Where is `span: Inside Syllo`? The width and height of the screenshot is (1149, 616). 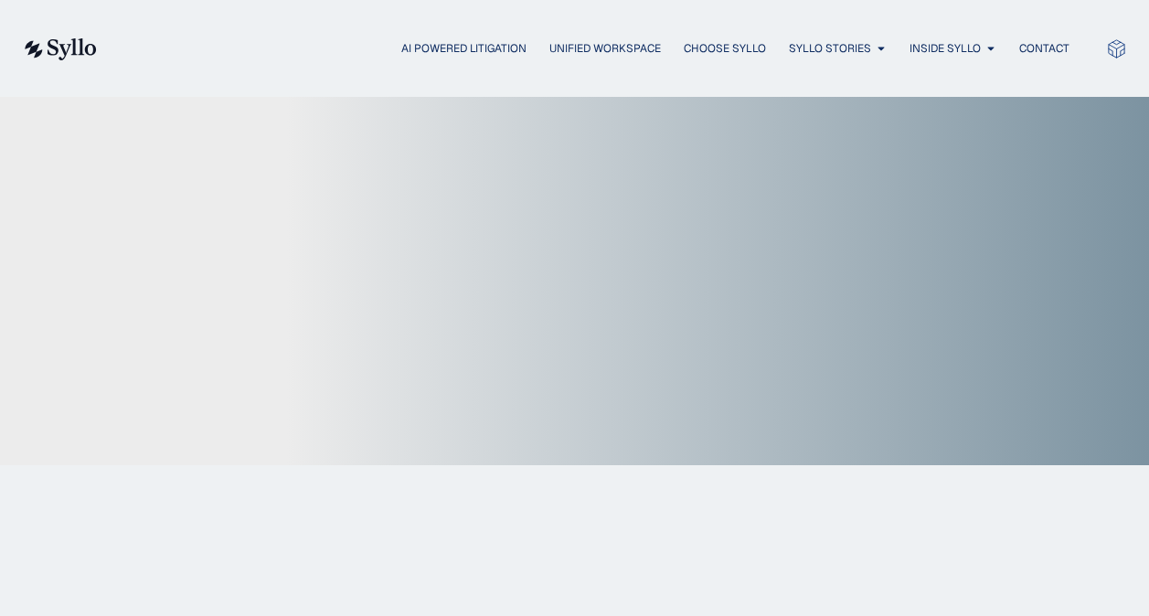
span: Inside Syllo is located at coordinates (945, 48).